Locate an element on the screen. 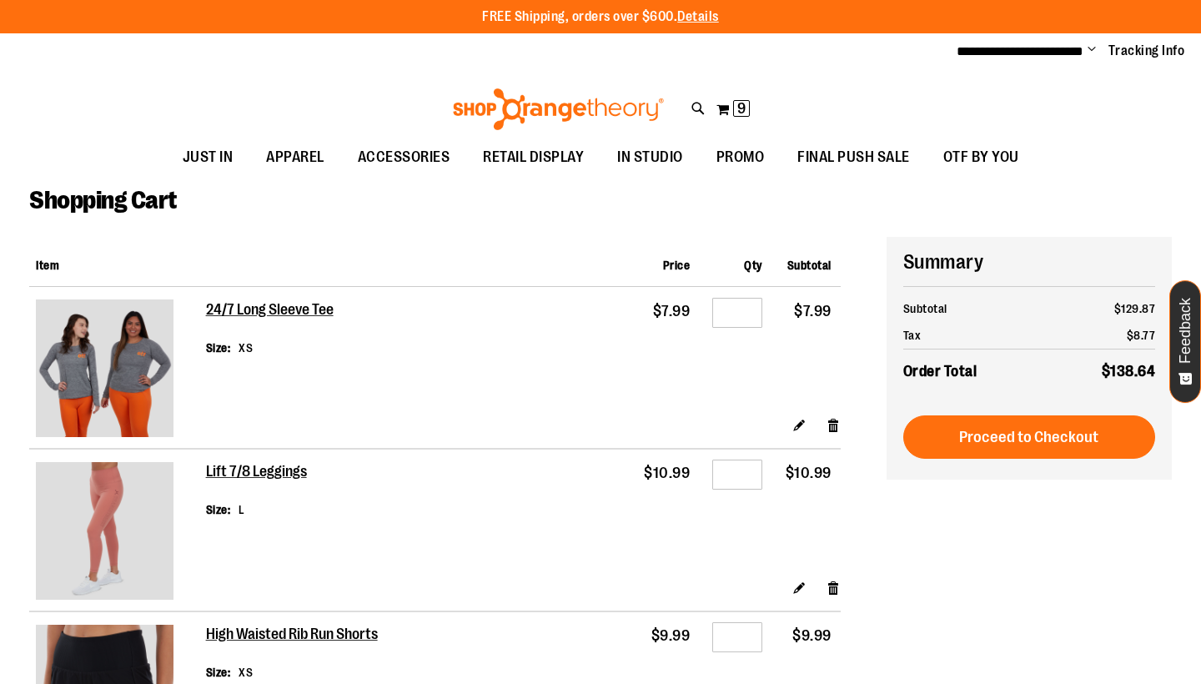  span: Feedback is located at coordinates (1185, 330).